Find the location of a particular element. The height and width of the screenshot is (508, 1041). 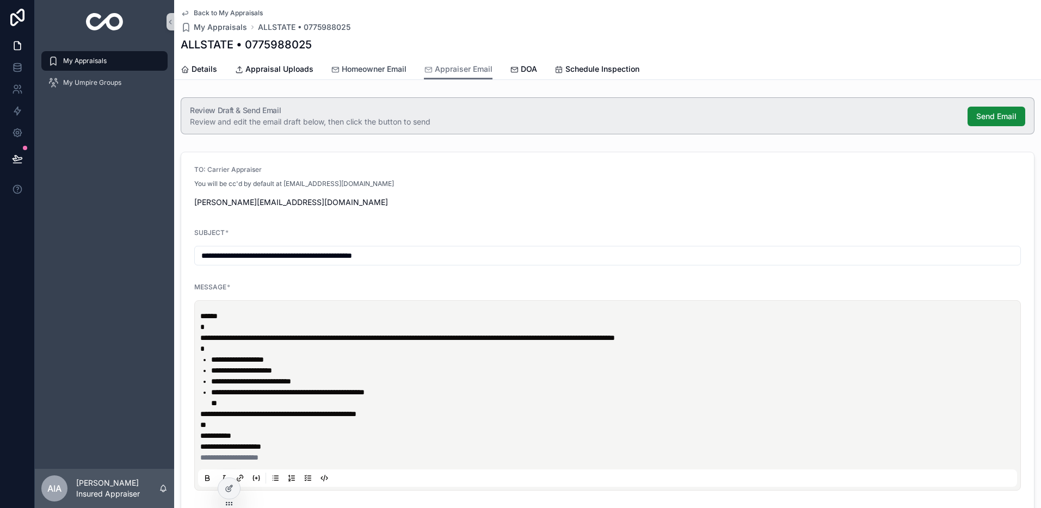

span: DOA is located at coordinates (529, 69).